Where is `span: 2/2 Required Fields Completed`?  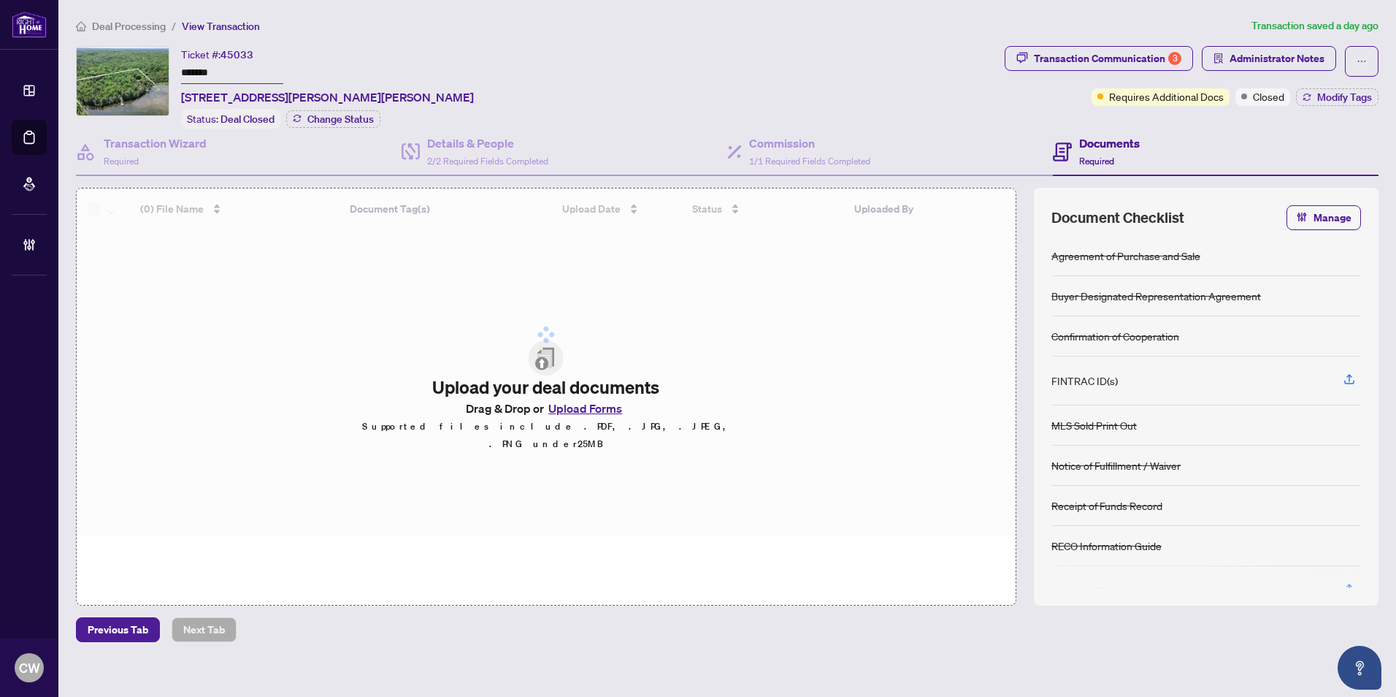
span: 2/2 Required Fields Completed is located at coordinates (488, 161).